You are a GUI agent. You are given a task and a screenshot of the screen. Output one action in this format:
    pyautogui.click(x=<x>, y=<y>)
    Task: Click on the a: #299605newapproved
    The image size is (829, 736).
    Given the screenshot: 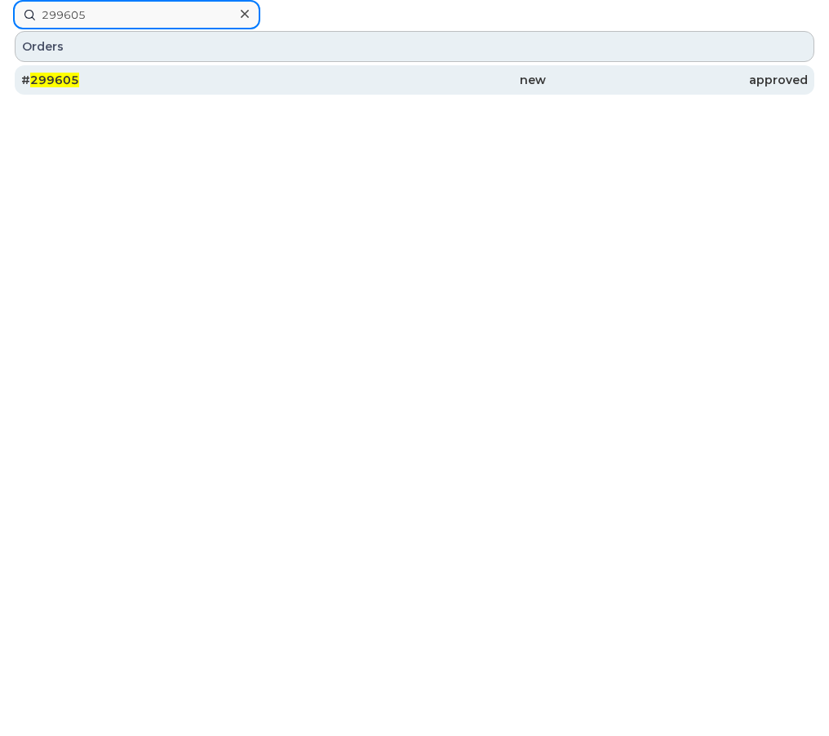 What is the action you would take?
    pyautogui.click(x=414, y=80)
    